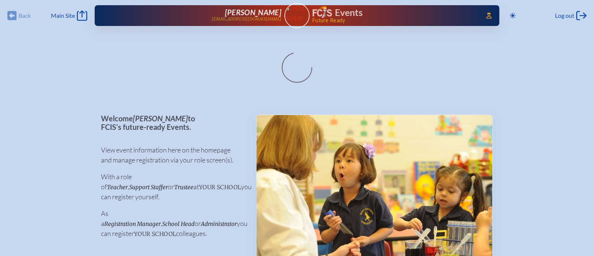  I want to click on p: With a role of , or at you can register yourself., so click(172, 187).